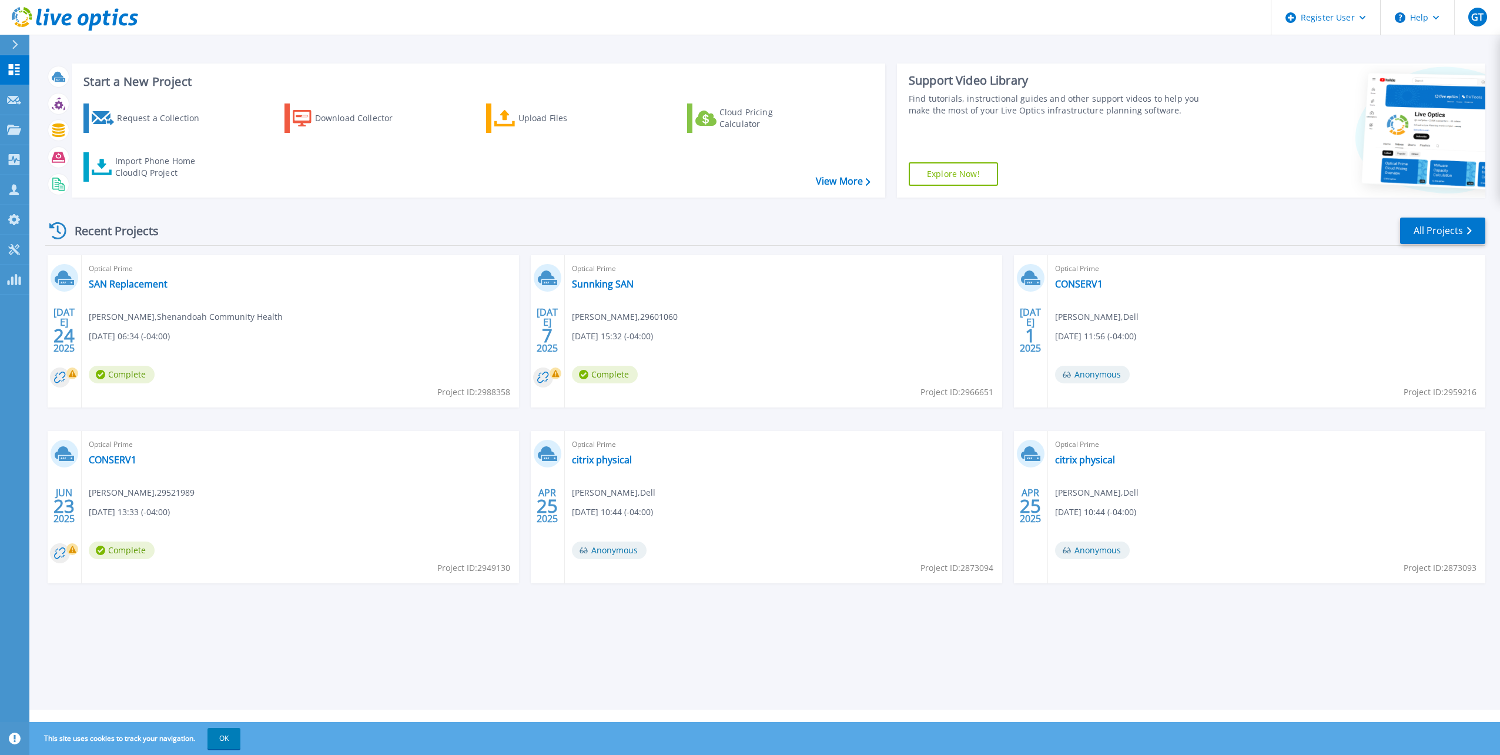  I want to click on div: JUN 2025, so click(64, 506).